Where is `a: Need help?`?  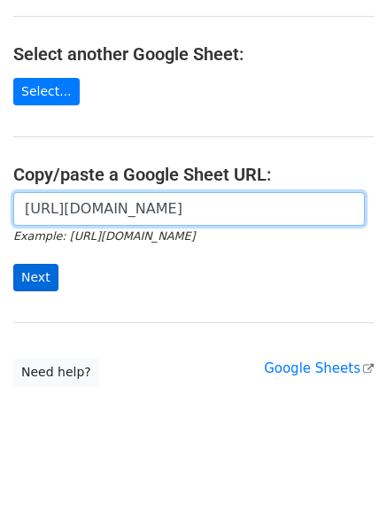
a: Need help? is located at coordinates (56, 372).